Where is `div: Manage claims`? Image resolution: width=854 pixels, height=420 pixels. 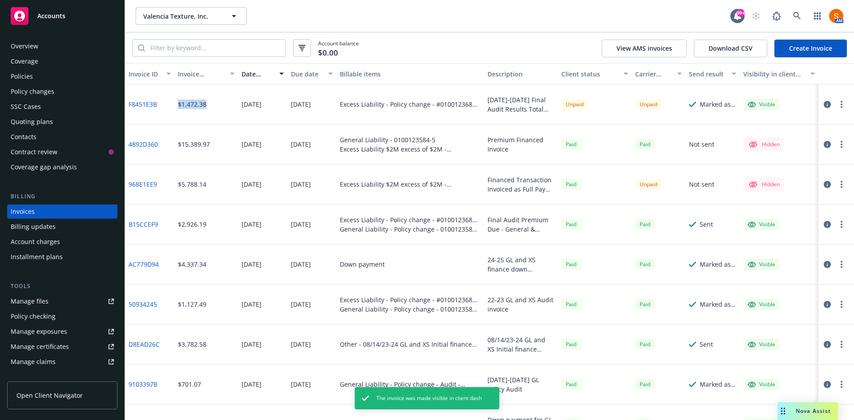
div: Manage claims is located at coordinates (33, 362).